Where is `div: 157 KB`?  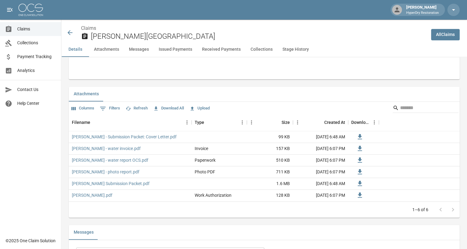 div: 157 KB is located at coordinates (270, 149).